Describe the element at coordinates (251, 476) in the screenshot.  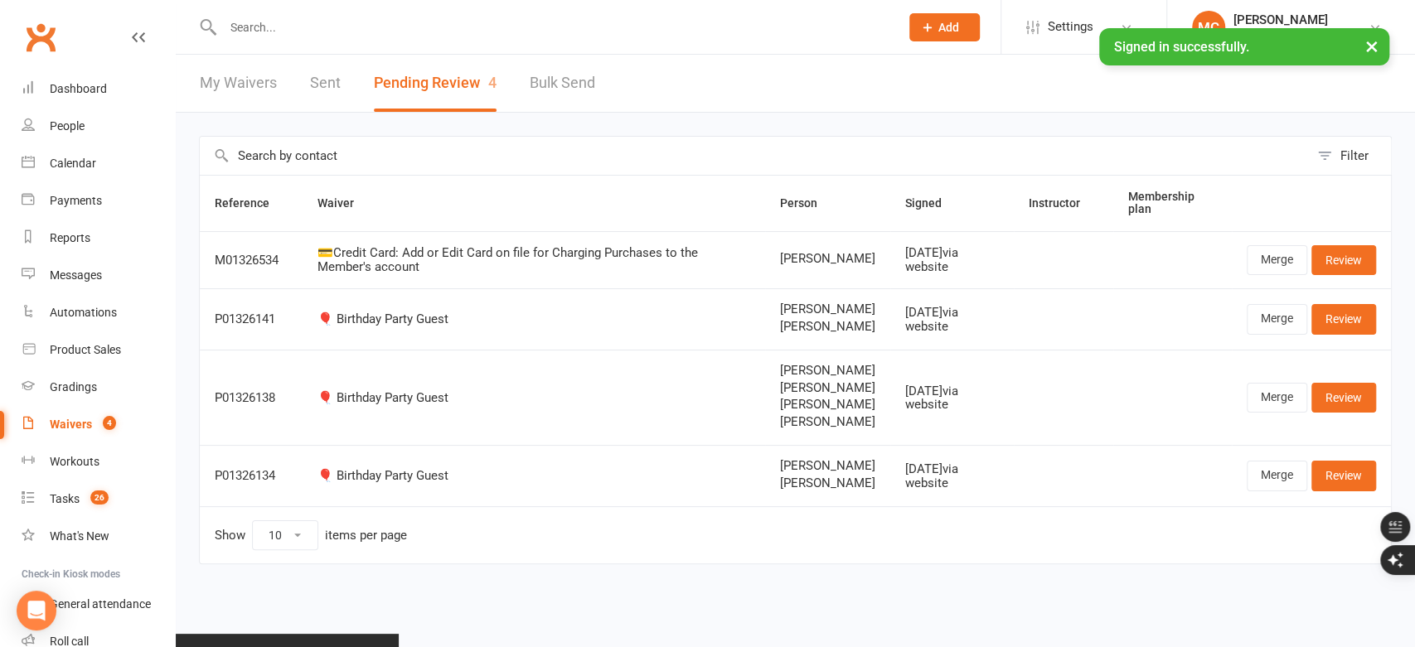
I see `div: P01326134` at that location.